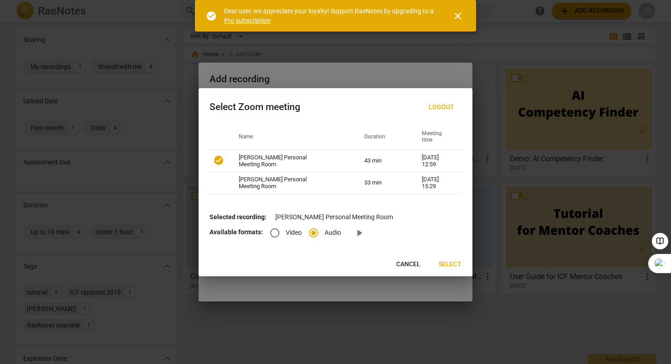 This screenshot has height=364, width=671. What do you see at coordinates (450, 264) in the screenshot?
I see `span: Select` at bounding box center [450, 264].